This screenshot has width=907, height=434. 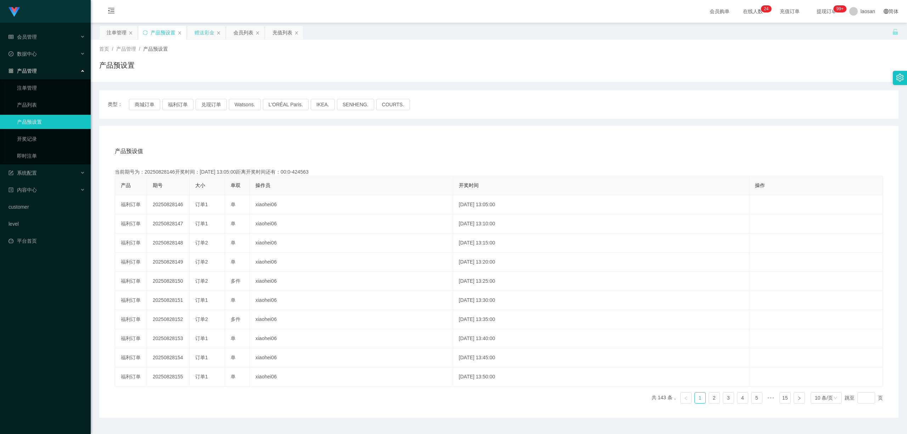 I want to click on a: 开奖记录, so click(x=51, y=139).